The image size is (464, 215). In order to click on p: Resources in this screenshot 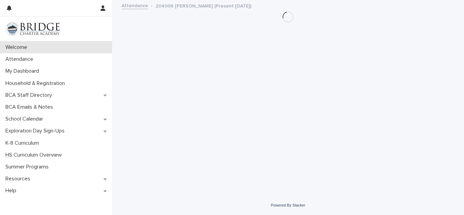, I will do `click(19, 179)`.